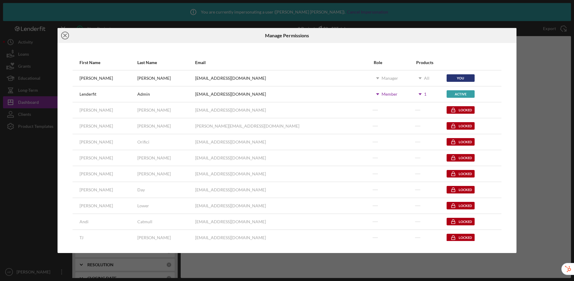 The image size is (574, 281). Describe the element at coordinates (166, 63) in the screenshot. I see `div: Last Name` at that location.